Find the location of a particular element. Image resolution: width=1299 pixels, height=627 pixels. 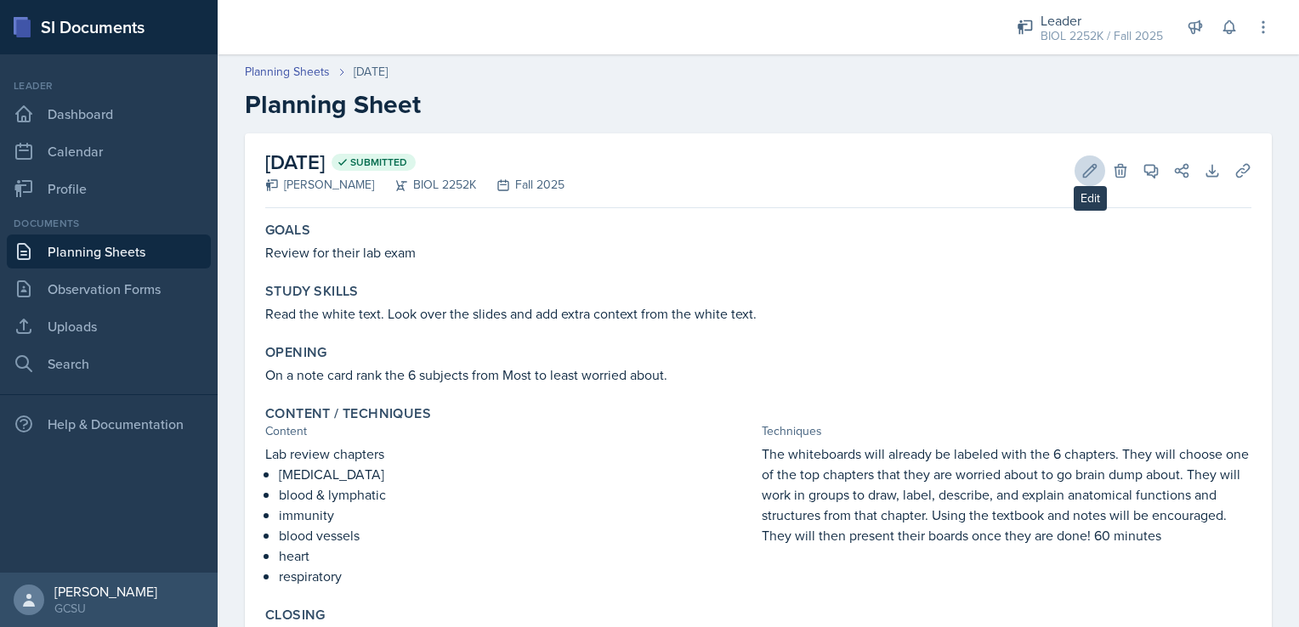

label: Goals is located at coordinates (287, 230).